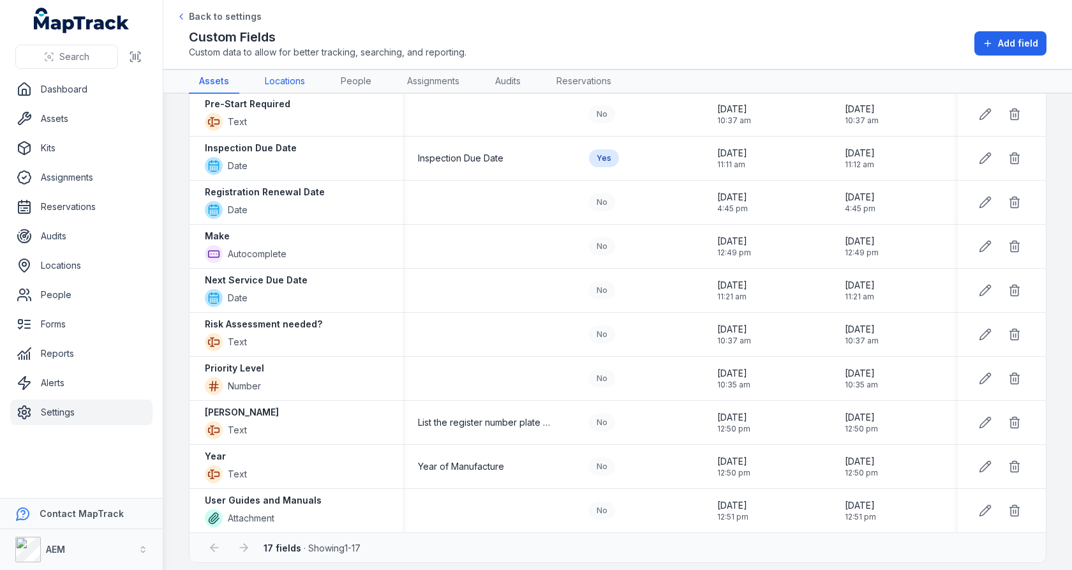 The height and width of the screenshot is (570, 1072). I want to click on a: Settings, so click(81, 412).